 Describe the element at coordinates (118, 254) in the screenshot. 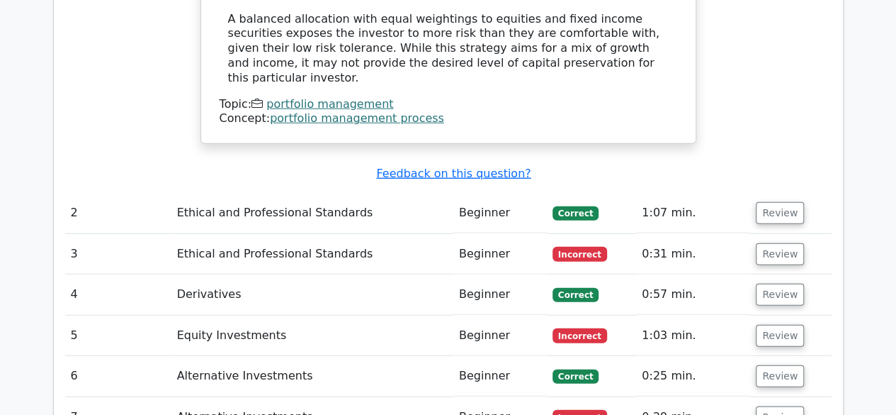

I see `td: 3` at that location.